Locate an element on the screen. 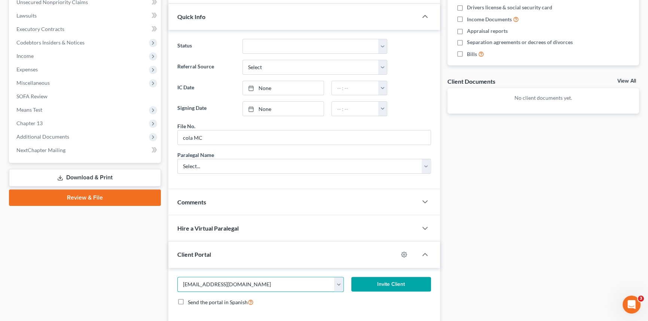  span: Comments is located at coordinates (192, 202).